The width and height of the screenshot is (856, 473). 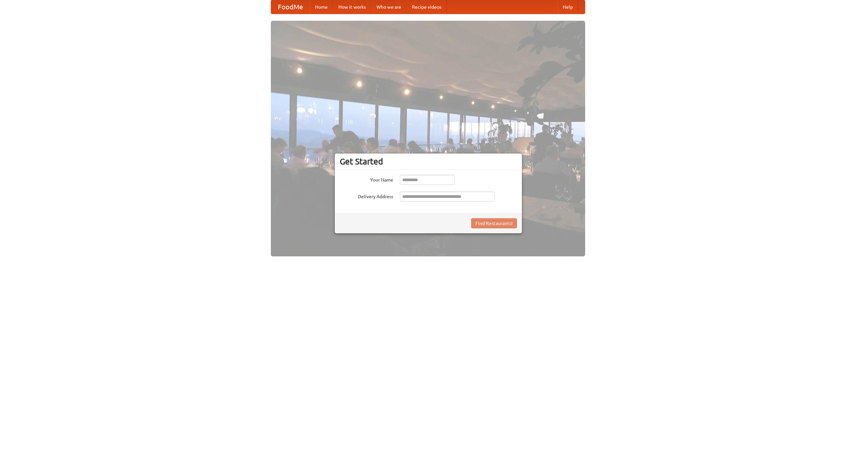 I want to click on button: Find Restaurants!, so click(x=494, y=223).